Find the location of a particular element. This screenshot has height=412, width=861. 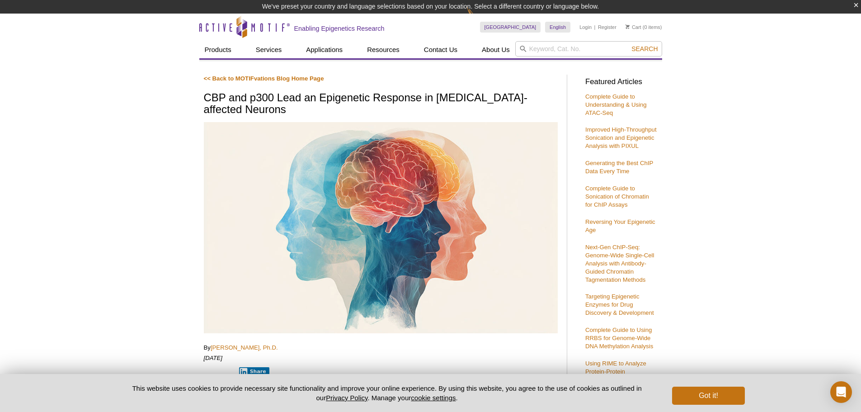

a: Resources is located at coordinates (383, 50).